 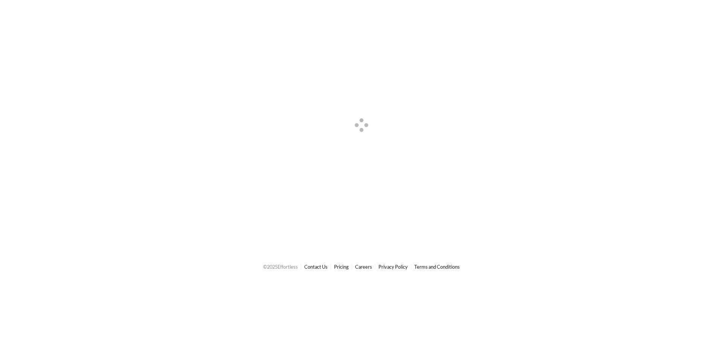 What do you see at coordinates (437, 267) in the screenshot?
I see `a: Terms and Conditions` at bounding box center [437, 267].